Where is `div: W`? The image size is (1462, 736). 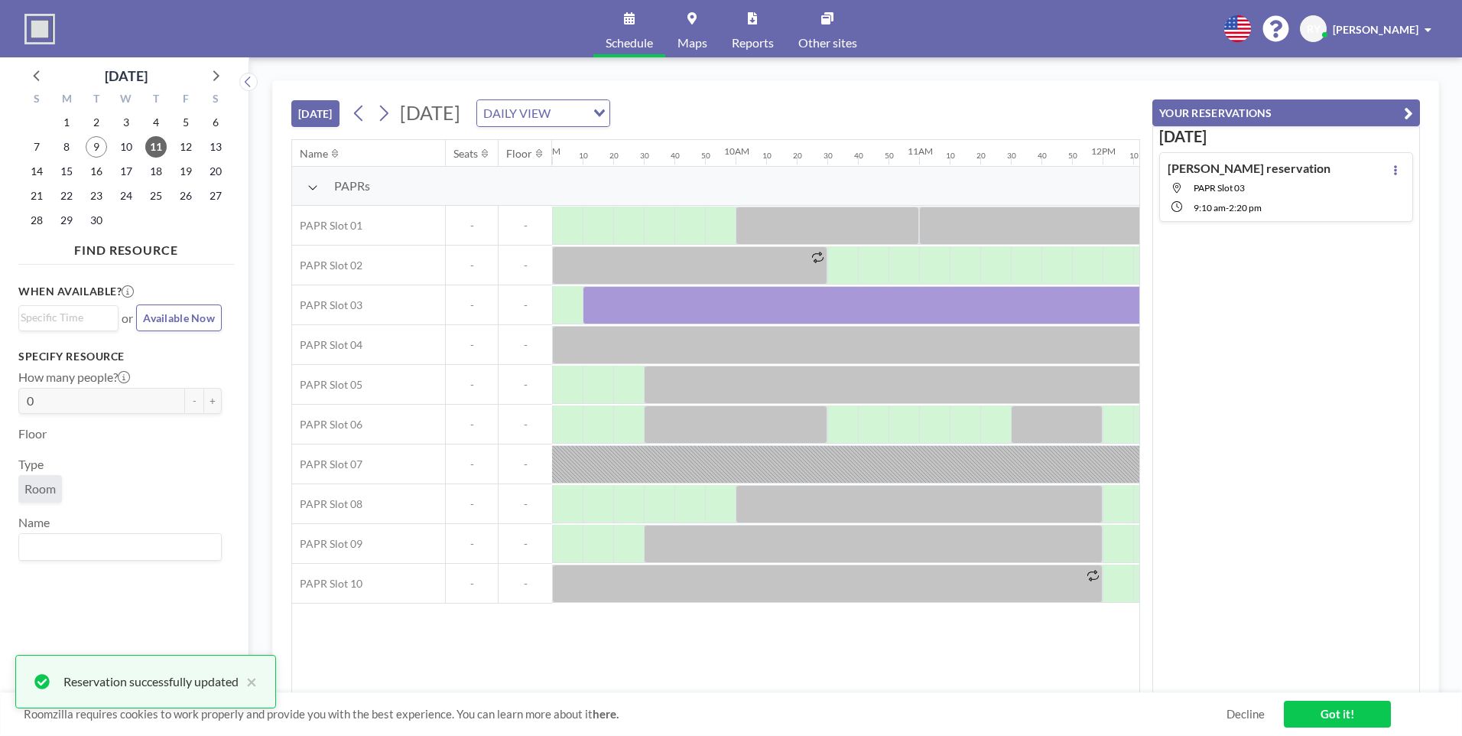 div: W is located at coordinates (126, 100).